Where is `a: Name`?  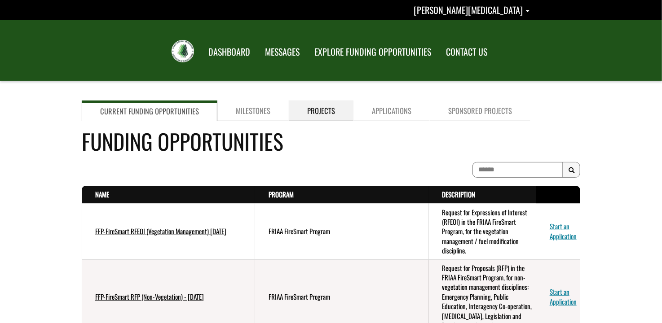 a: Name is located at coordinates (102, 194).